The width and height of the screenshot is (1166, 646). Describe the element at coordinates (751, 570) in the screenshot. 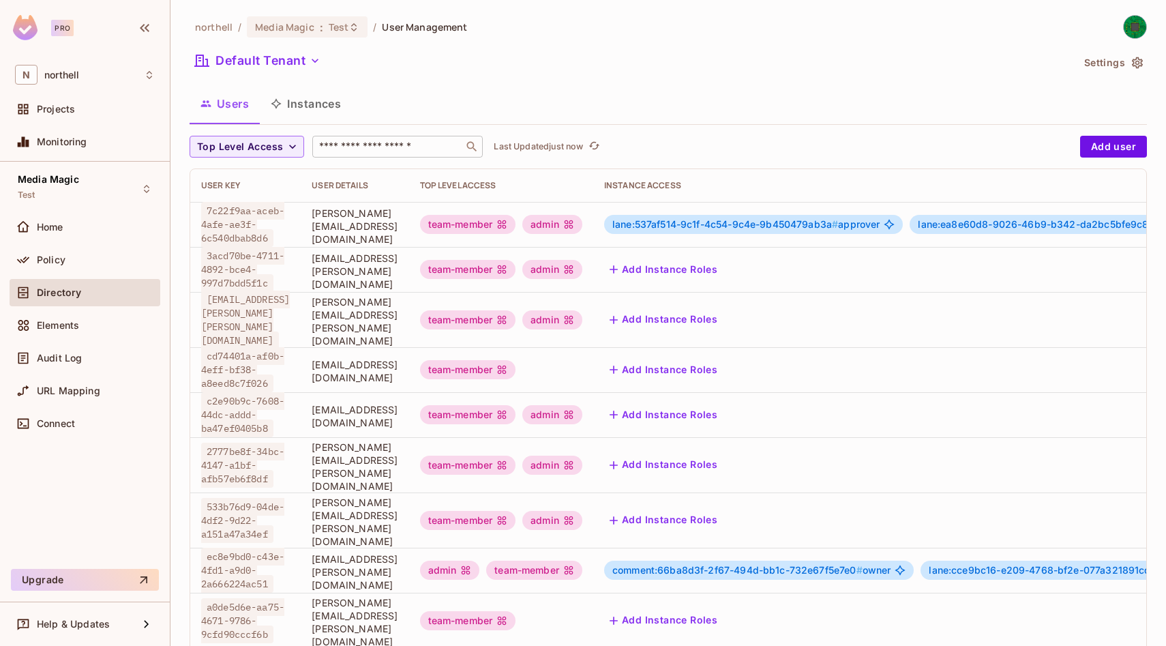

I see `span: owner` at that location.